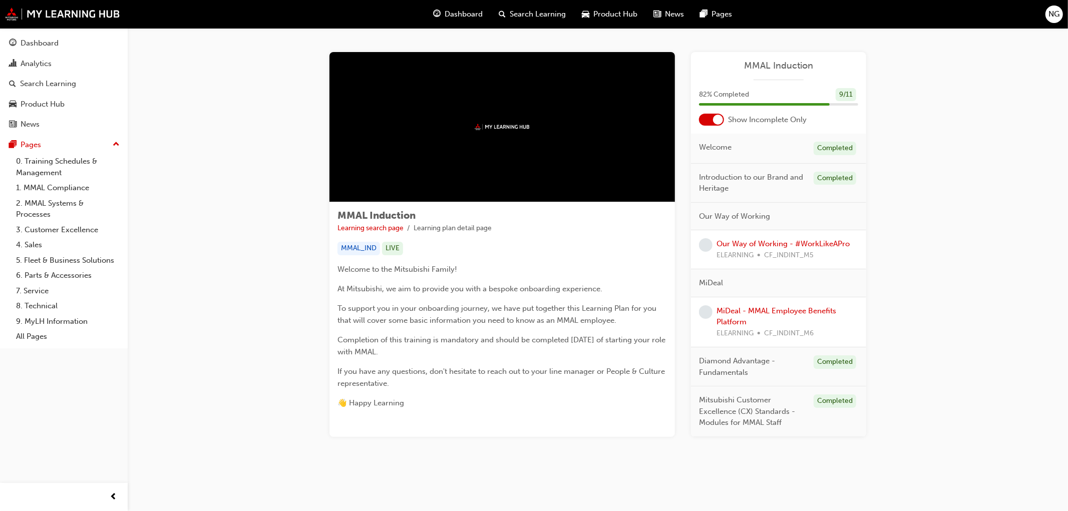 The image size is (1068, 511). What do you see at coordinates (68, 209) in the screenshot?
I see `a: 2. MMAL Systems & Processes` at bounding box center [68, 209].